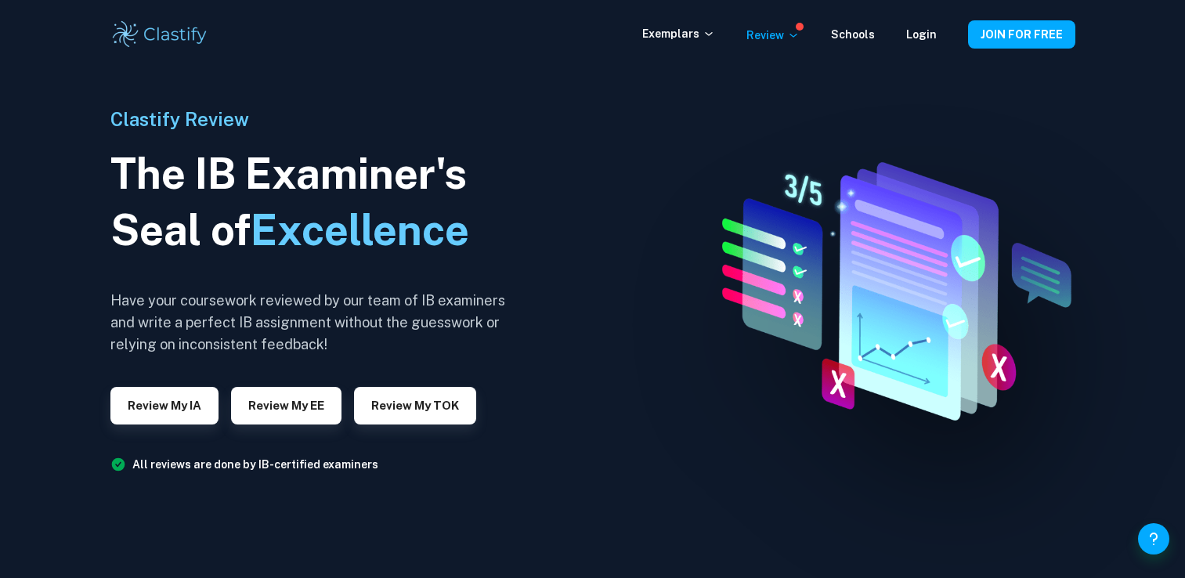  What do you see at coordinates (314, 119) in the screenshot?
I see `h6: Clastify Review` at bounding box center [314, 119].